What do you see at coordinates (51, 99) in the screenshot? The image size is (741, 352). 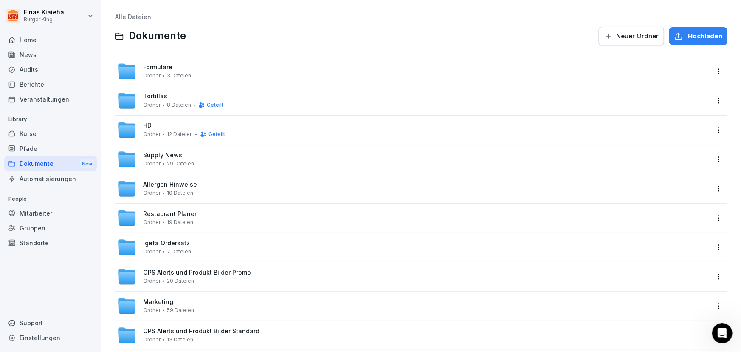 I see `div: Veranstaltungen` at bounding box center [51, 99].